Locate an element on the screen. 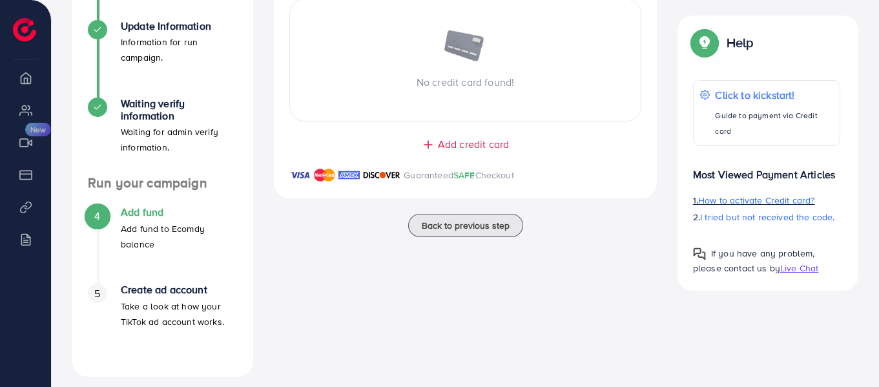 This screenshot has height=387, width=879. span: Add credit card is located at coordinates (473, 144).